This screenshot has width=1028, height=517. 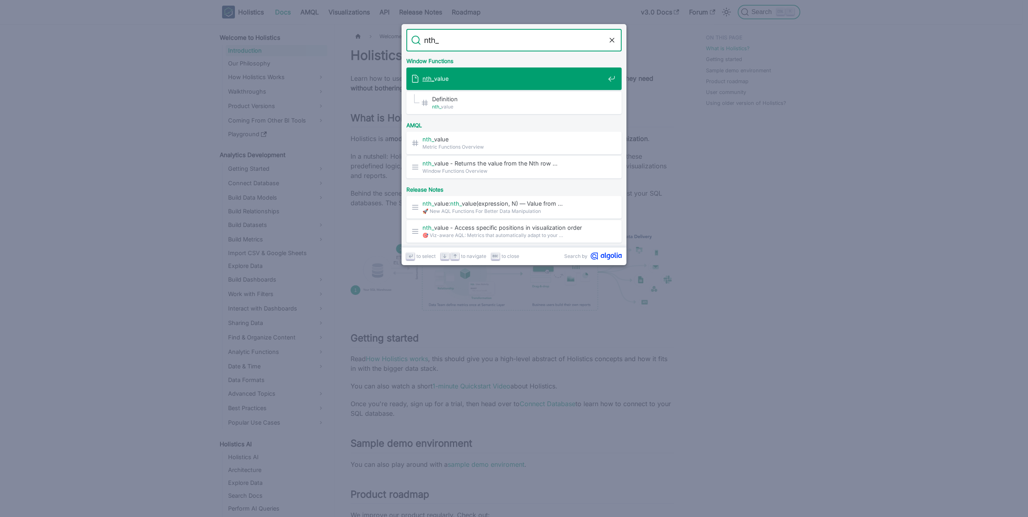 What do you see at coordinates (426, 256) in the screenshot?
I see `span: to select` at bounding box center [426, 256].